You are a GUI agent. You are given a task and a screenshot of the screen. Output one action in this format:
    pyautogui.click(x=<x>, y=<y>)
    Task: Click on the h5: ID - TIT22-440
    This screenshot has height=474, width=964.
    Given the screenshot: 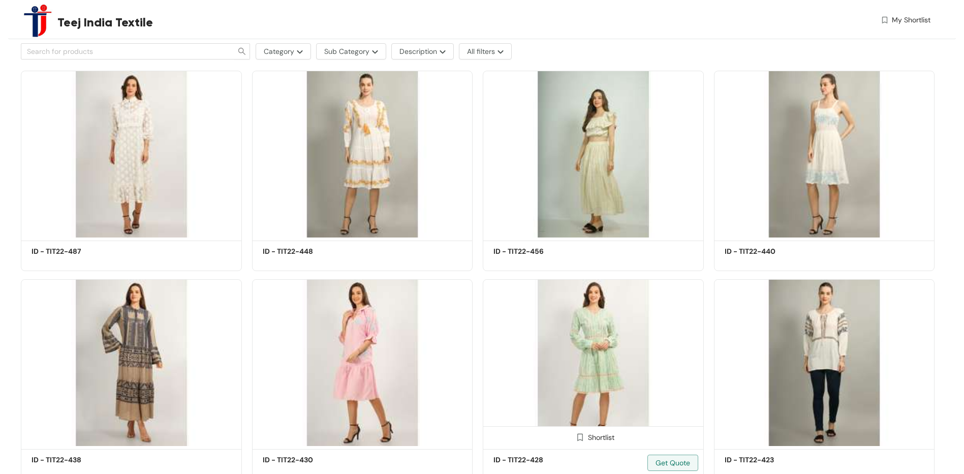 What is the action you would take?
    pyautogui.click(x=768, y=251)
    